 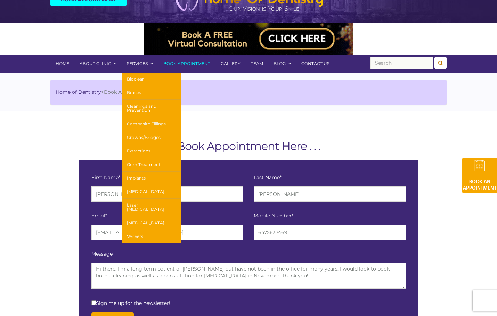 I want to click on a: Home of Dentistry, so click(x=78, y=92).